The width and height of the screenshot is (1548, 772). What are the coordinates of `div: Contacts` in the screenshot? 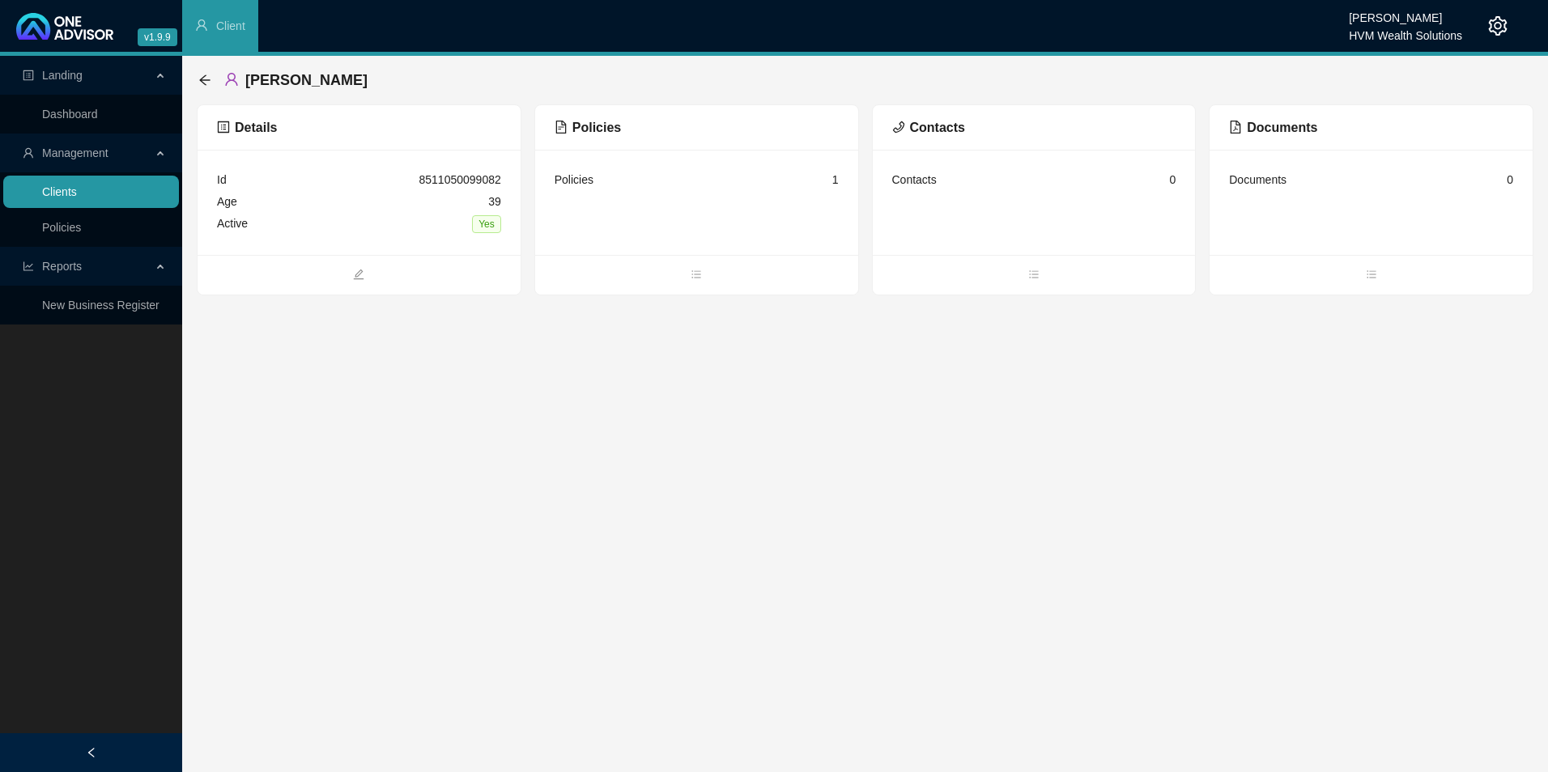 It's located at (914, 180).